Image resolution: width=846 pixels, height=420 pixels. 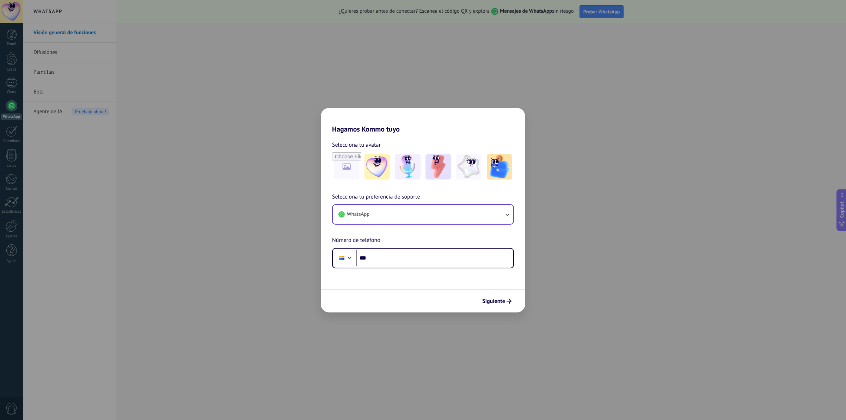 What do you see at coordinates (357, 145) in the screenshot?
I see `span: Selecciona tu avatar` at bounding box center [357, 145].